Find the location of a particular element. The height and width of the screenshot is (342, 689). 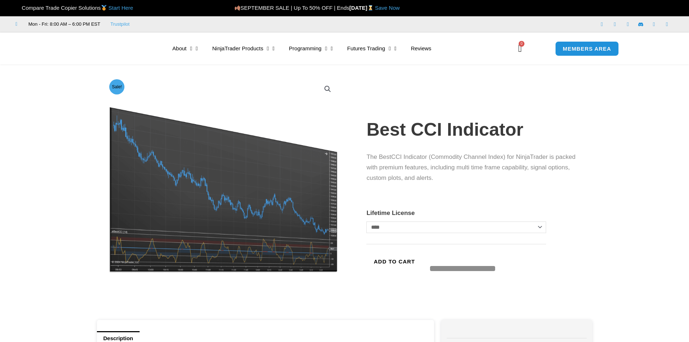

span: 0 is located at coordinates (522, 44).